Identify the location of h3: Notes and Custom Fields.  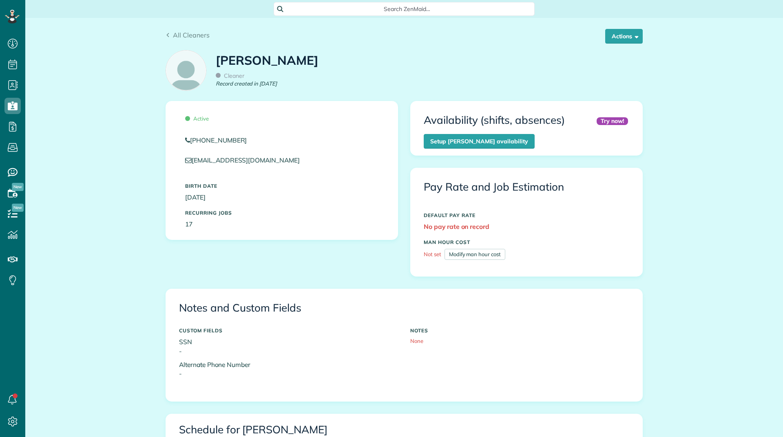
(404, 308).